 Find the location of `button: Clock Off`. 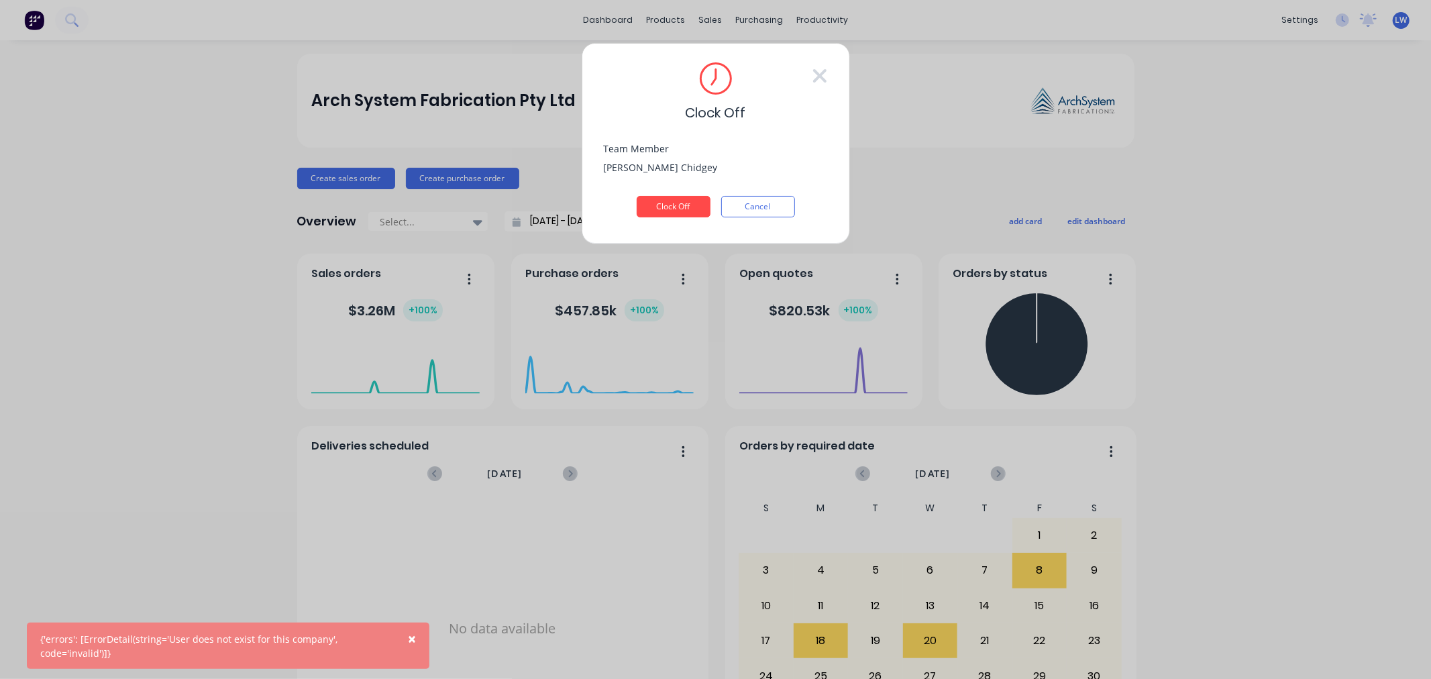

button: Clock Off is located at coordinates (673, 207).